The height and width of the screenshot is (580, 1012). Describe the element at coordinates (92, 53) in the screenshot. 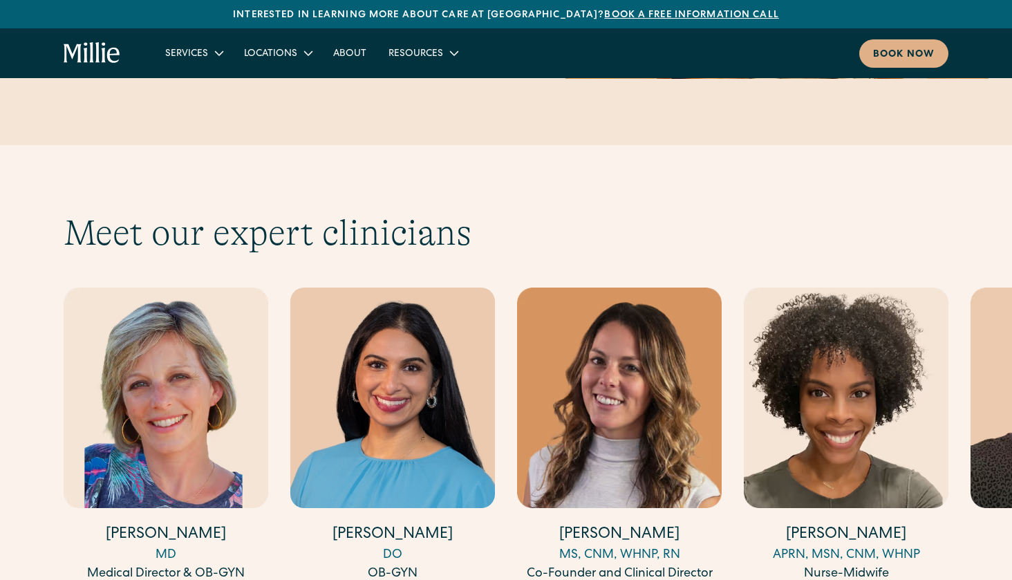

I see `a: home` at that location.